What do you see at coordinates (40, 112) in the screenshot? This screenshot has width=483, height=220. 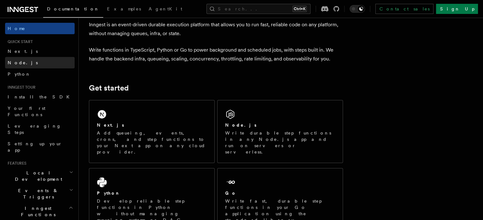 I see `a: Your first Functions` at bounding box center [40, 112].